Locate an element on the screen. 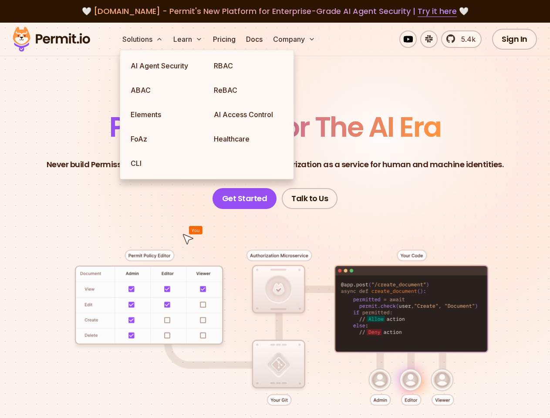 This screenshot has height=418, width=550. a: Healthcare is located at coordinates (248, 139).